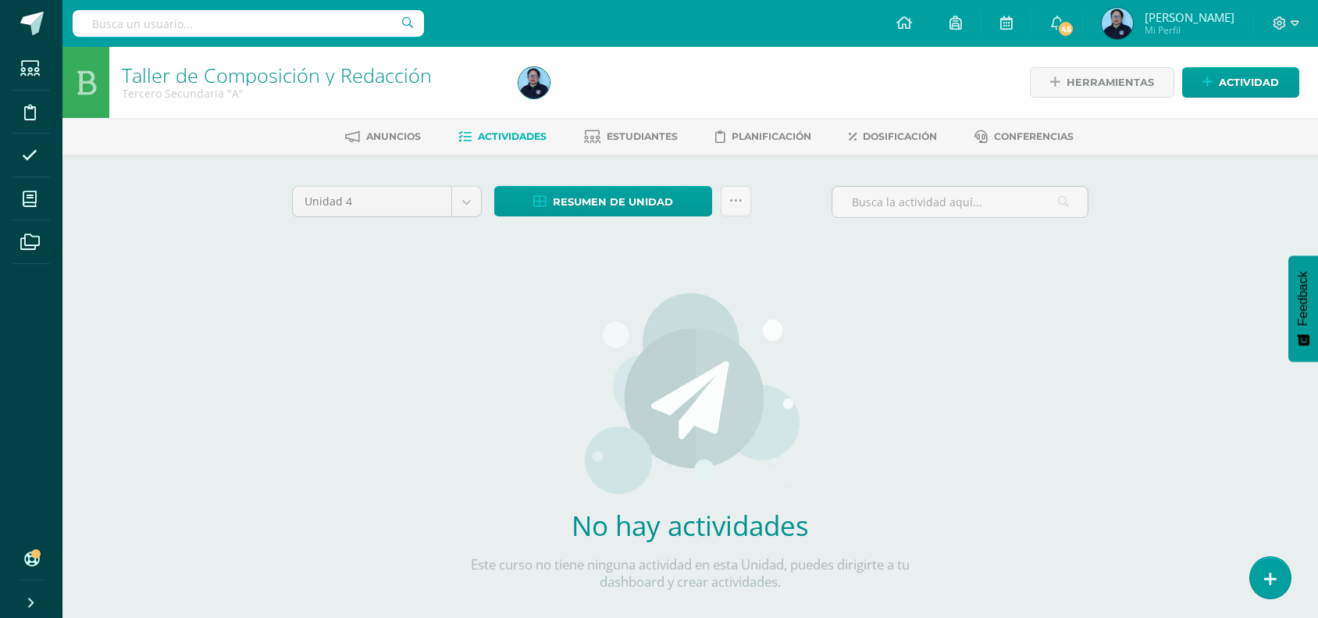  What do you see at coordinates (642, 136) in the screenshot?
I see `span: Estudiantes` at bounding box center [642, 136].